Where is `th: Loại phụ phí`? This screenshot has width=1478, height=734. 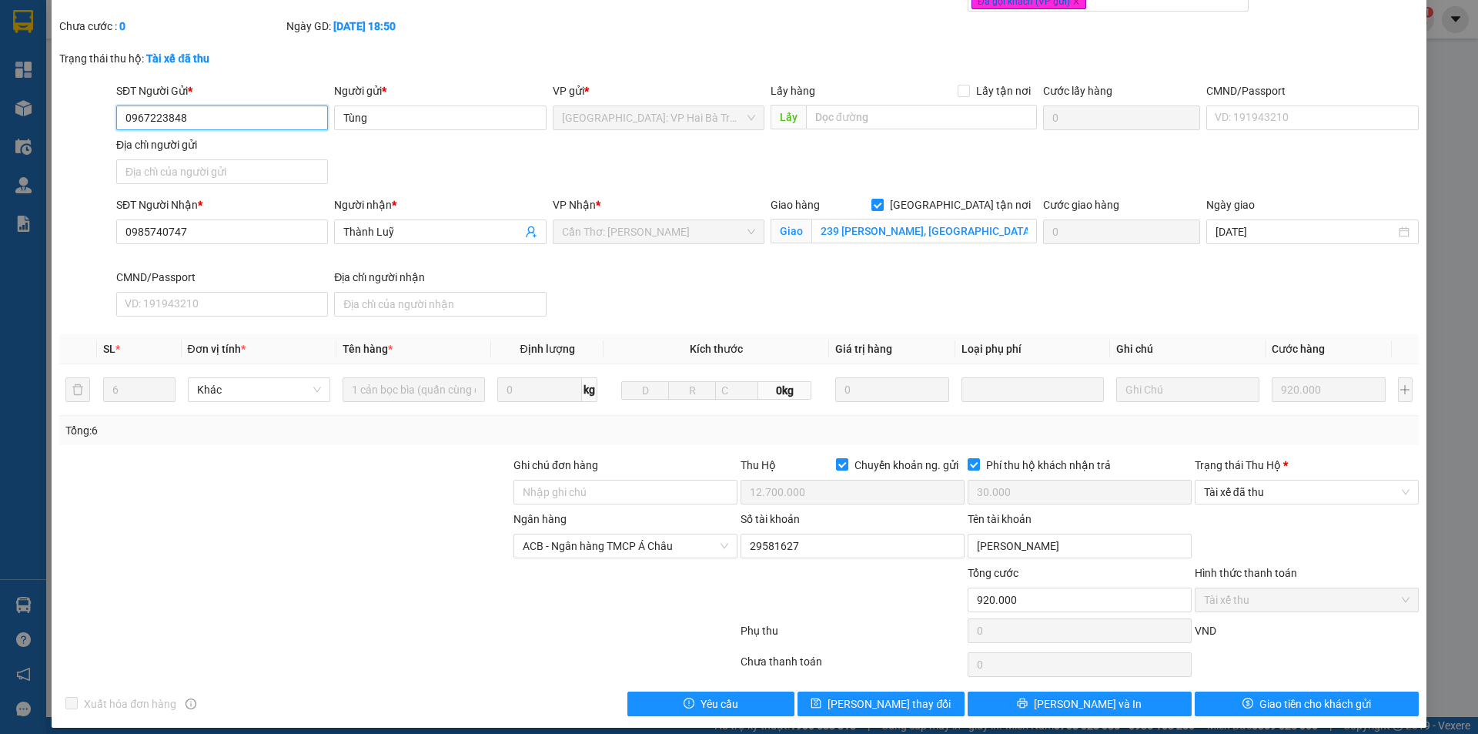 th: Loại phụ phí is located at coordinates (1032, 349).